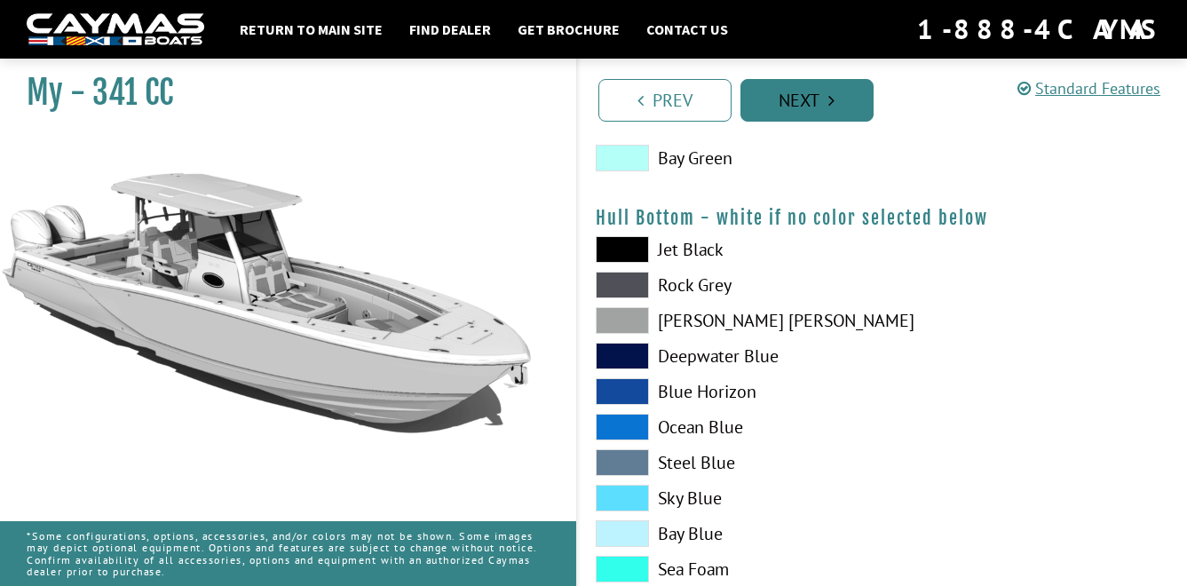 The height and width of the screenshot is (586, 1187). I want to click on a: Return to main site, so click(311, 29).